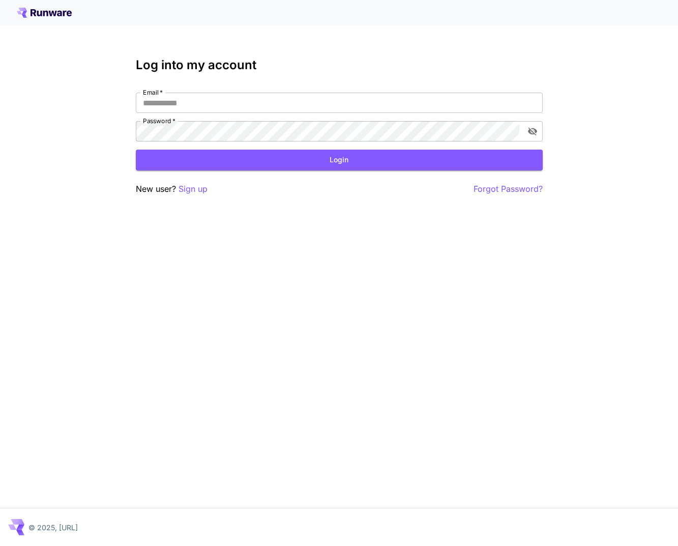  Describe the element at coordinates (193, 189) in the screenshot. I see `button: Sign up` at that location.